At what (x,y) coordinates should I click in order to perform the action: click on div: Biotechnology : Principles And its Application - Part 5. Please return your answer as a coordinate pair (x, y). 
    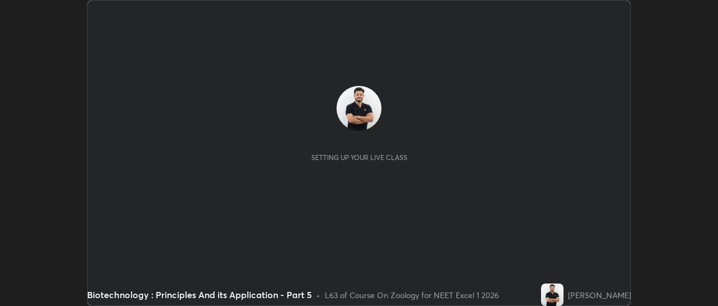
    Looking at the image, I should click on (200, 295).